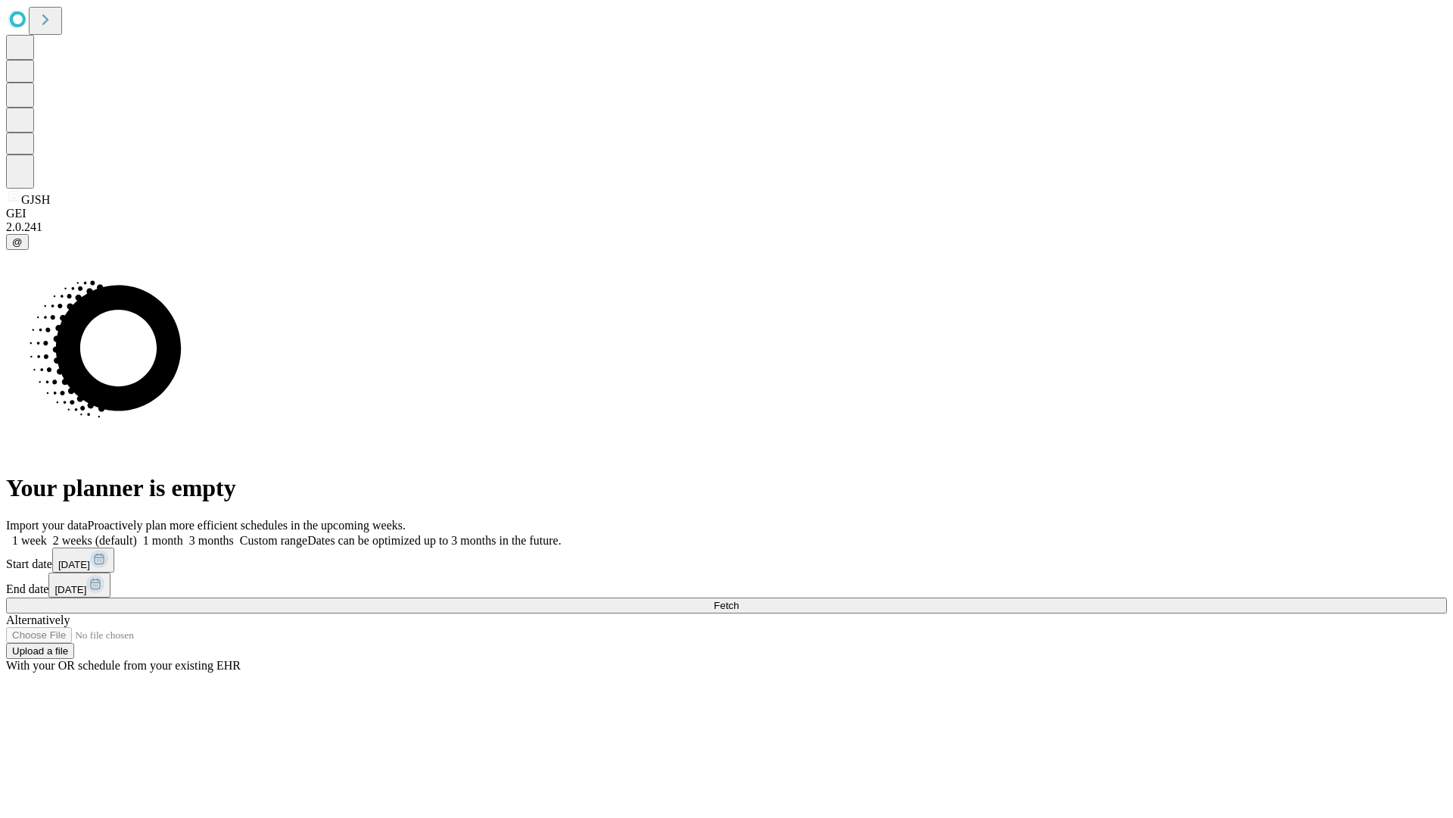 The width and height of the screenshot is (1453, 818). What do you see at coordinates (726, 605) in the screenshot?
I see `span: Fetch` at bounding box center [726, 605].